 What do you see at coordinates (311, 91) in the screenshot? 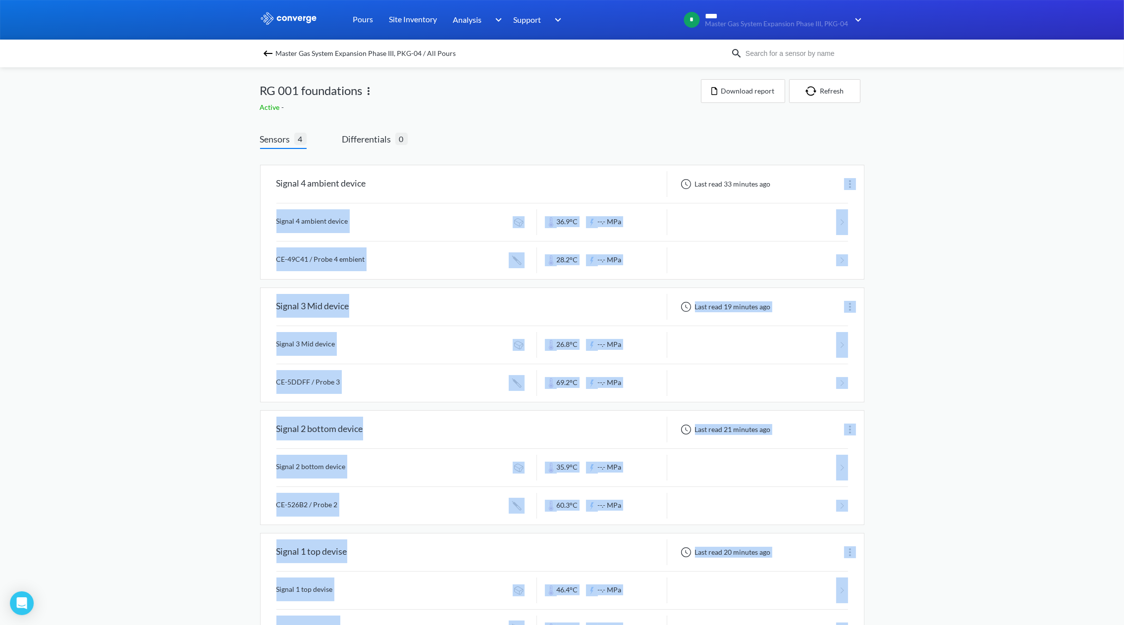
I see `span: RG 001 foundations` at bounding box center [311, 91].